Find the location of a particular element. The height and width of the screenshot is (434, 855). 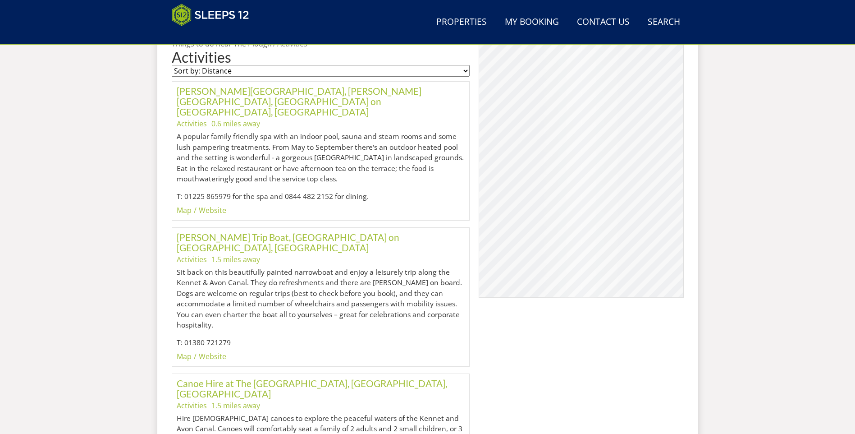

p: T: 01225 865979 for the spa and 0844 482 2152 for dining. is located at coordinates (321, 197).